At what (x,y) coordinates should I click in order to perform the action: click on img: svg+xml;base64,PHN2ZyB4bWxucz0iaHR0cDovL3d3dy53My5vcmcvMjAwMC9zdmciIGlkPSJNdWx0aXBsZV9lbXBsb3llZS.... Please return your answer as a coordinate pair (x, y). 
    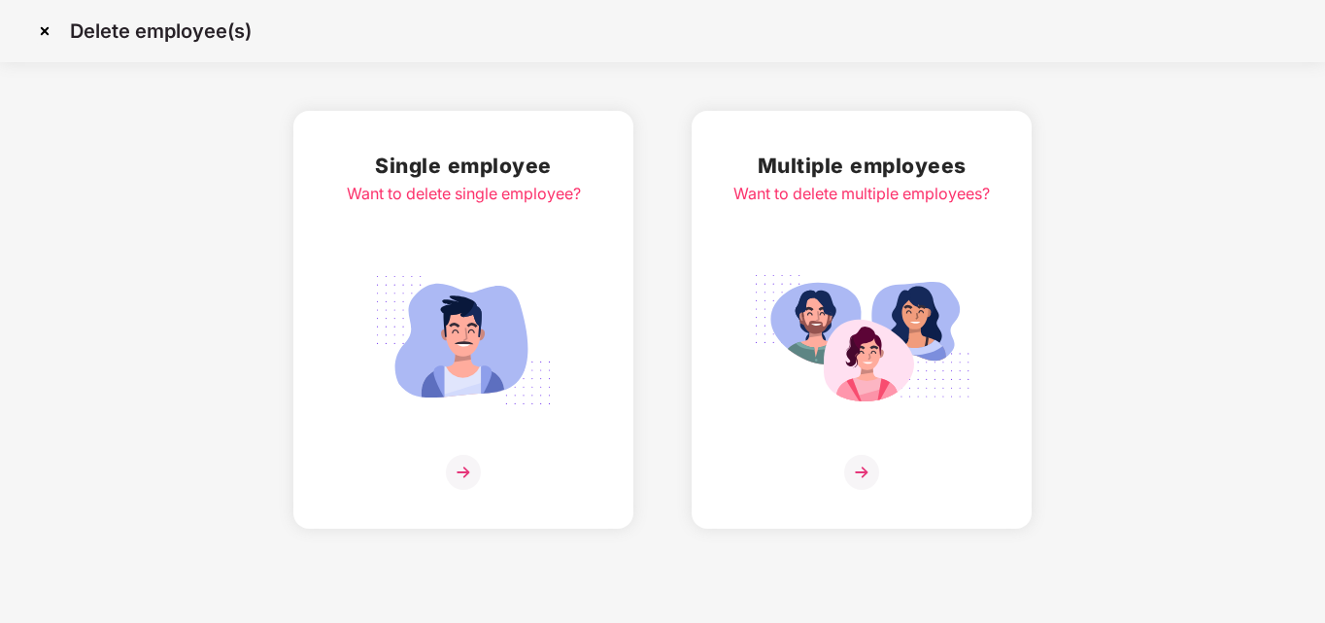
    Looking at the image, I should click on (862, 340).